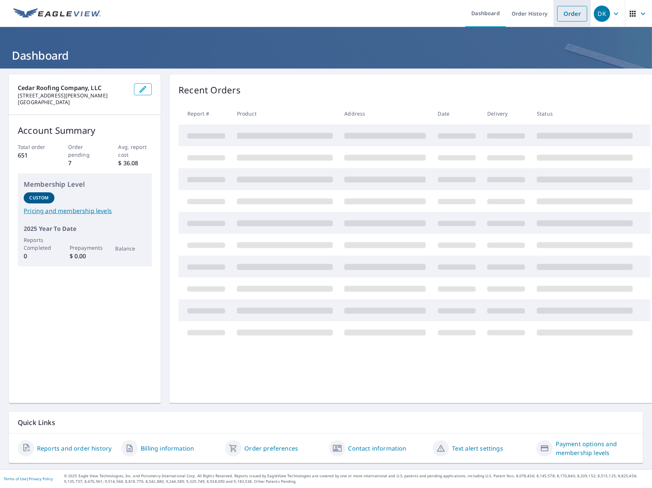 This screenshot has width=652, height=488. I want to click on p: Reports Completed, so click(39, 244).